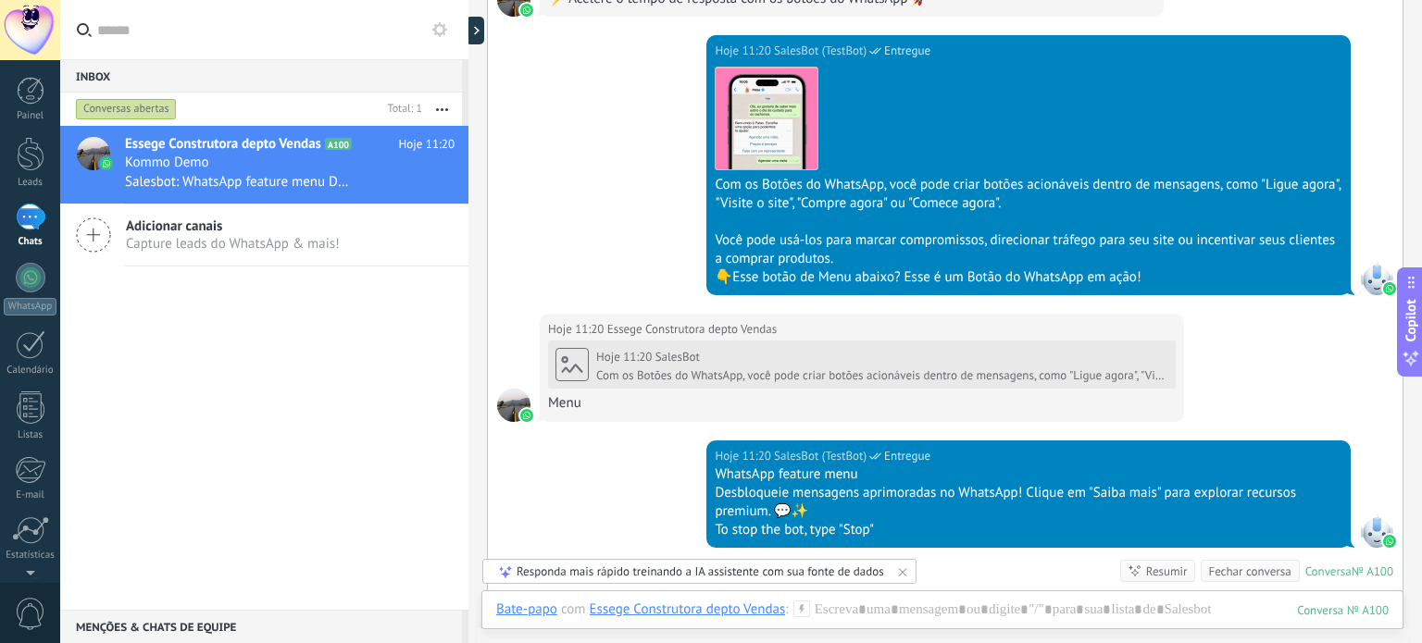  I want to click on div: Total: 1, so click(401, 109).